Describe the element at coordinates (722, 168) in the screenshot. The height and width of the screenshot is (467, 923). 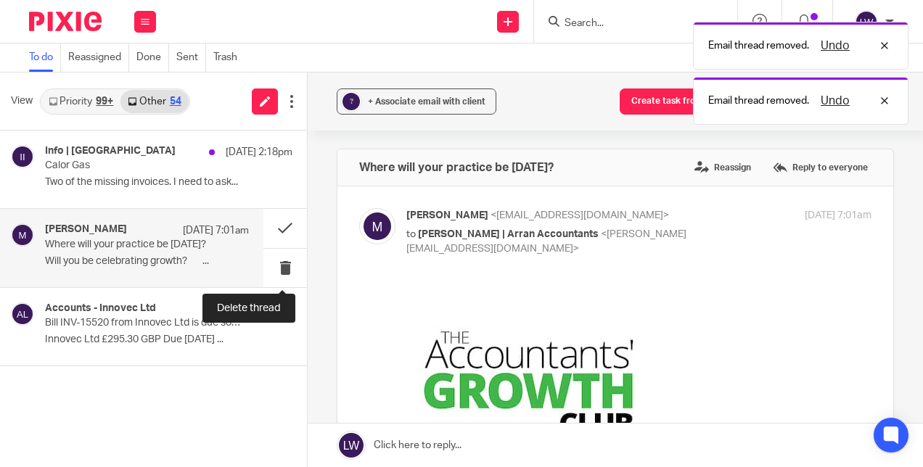
I see `label: Reassign` at that location.